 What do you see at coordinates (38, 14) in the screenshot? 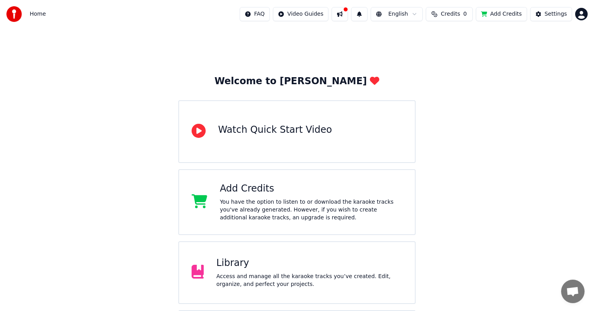
I see `nav: breadcrumb` at bounding box center [38, 14].